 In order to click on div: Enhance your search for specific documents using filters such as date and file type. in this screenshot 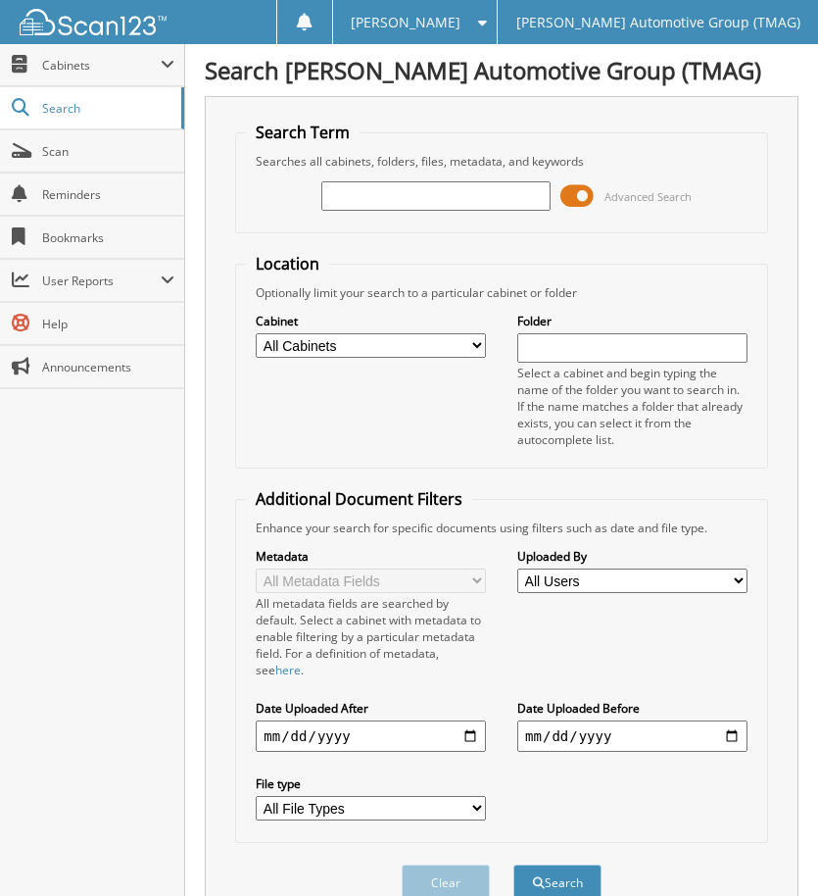, I will do `click(501, 527)`.